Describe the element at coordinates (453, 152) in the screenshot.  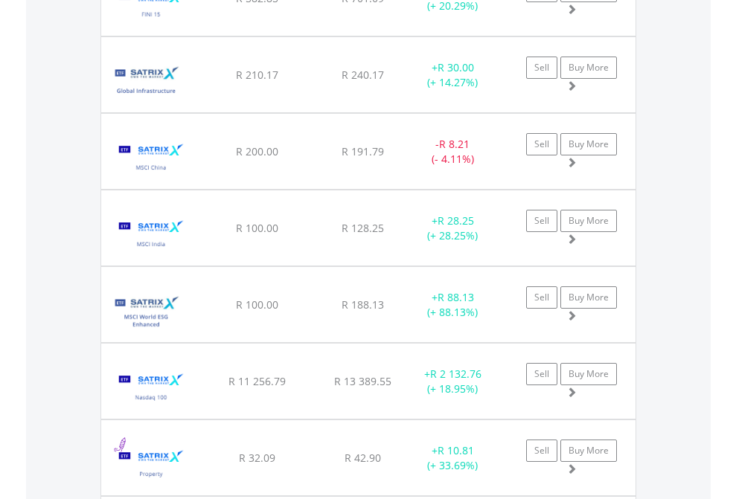
I see `div: - (- 4.11%)` at that location.